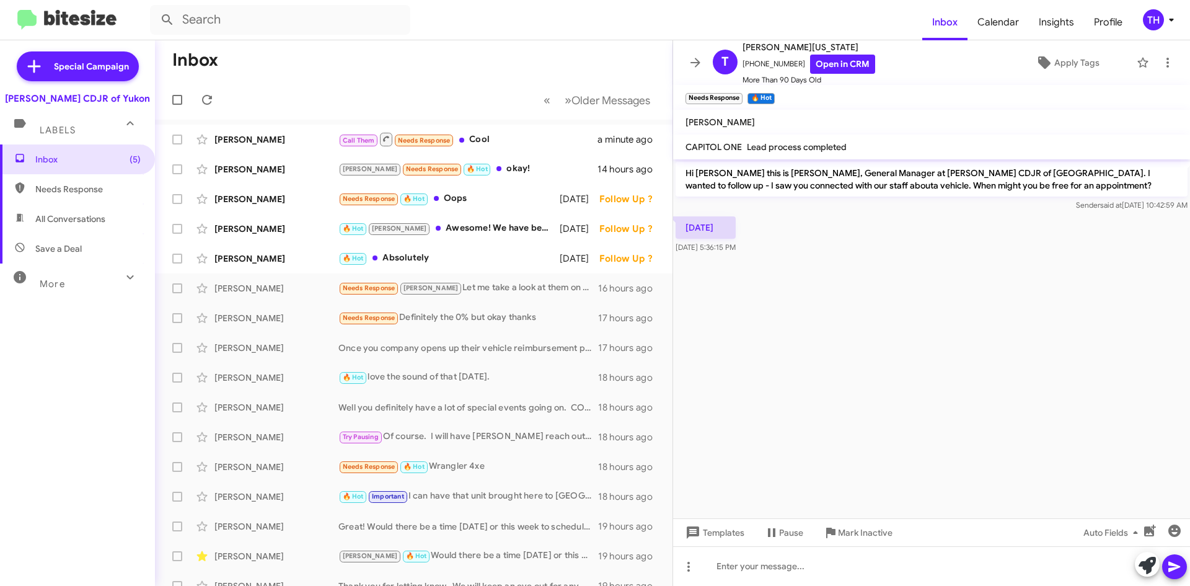 This screenshot has height=586, width=1190. What do you see at coordinates (998, 22) in the screenshot?
I see `span: Calendar` at bounding box center [998, 22].